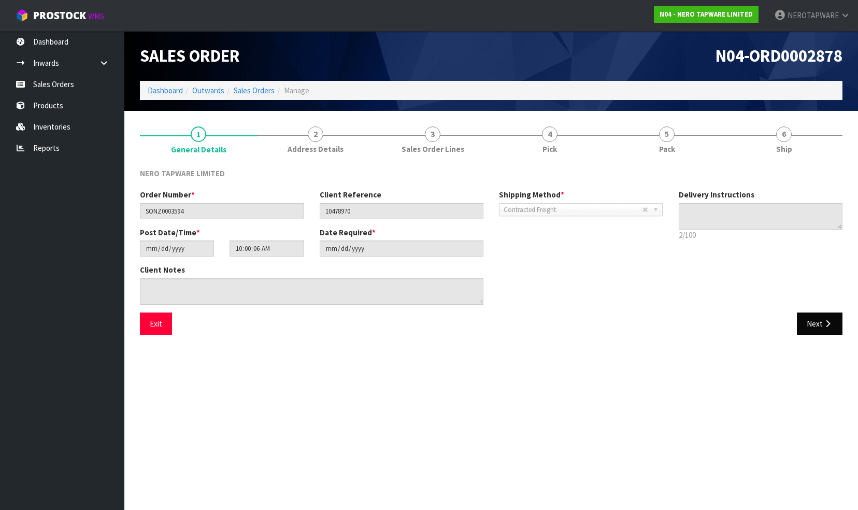  I want to click on span: 2, so click(316, 134).